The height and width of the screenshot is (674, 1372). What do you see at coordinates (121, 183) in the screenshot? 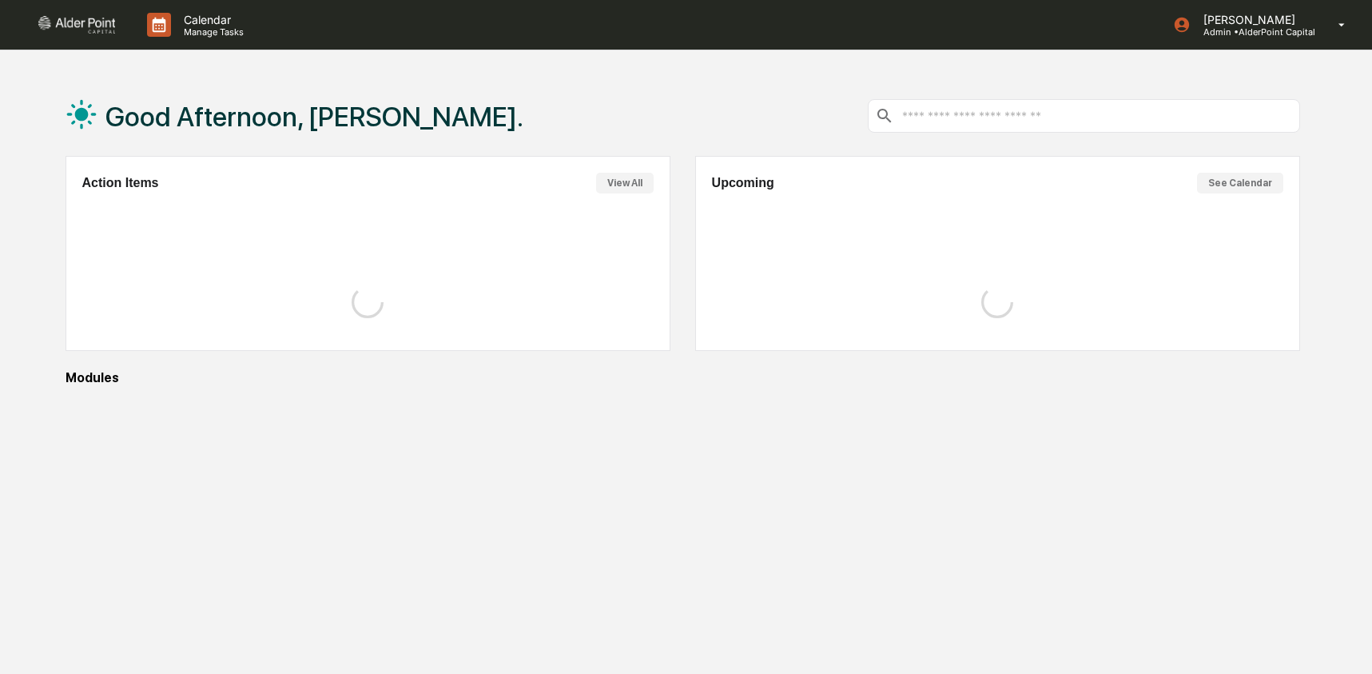
I see `h2: Action Items` at bounding box center [121, 183].